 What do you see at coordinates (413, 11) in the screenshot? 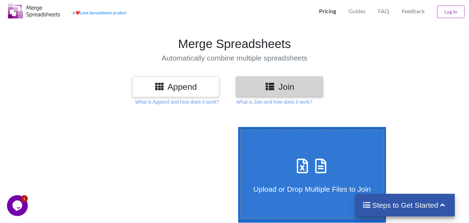
I see `span: Feedback` at bounding box center [413, 11].